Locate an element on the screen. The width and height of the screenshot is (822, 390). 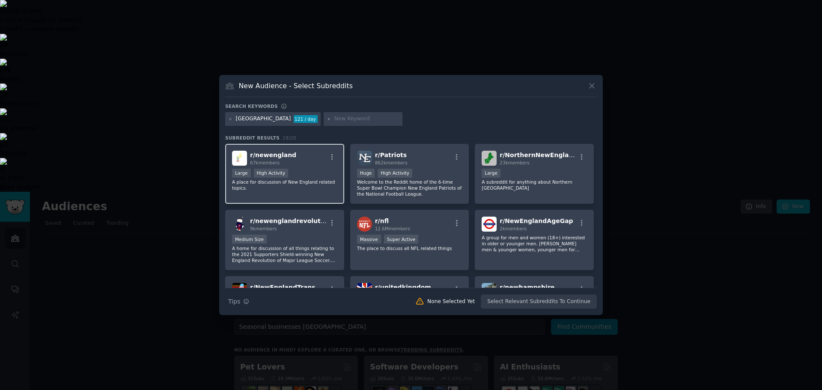
button: Tips is located at coordinates (238, 301).